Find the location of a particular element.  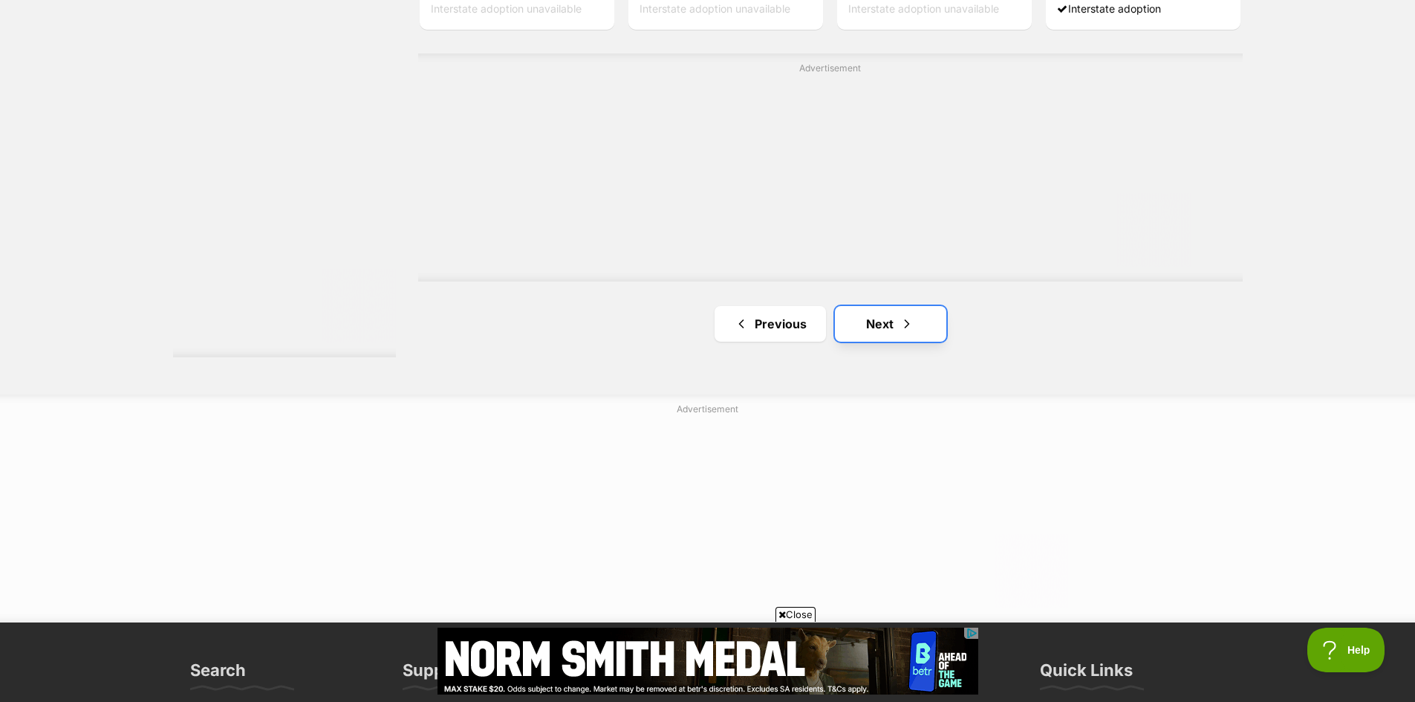

span: Close is located at coordinates (795, 614).